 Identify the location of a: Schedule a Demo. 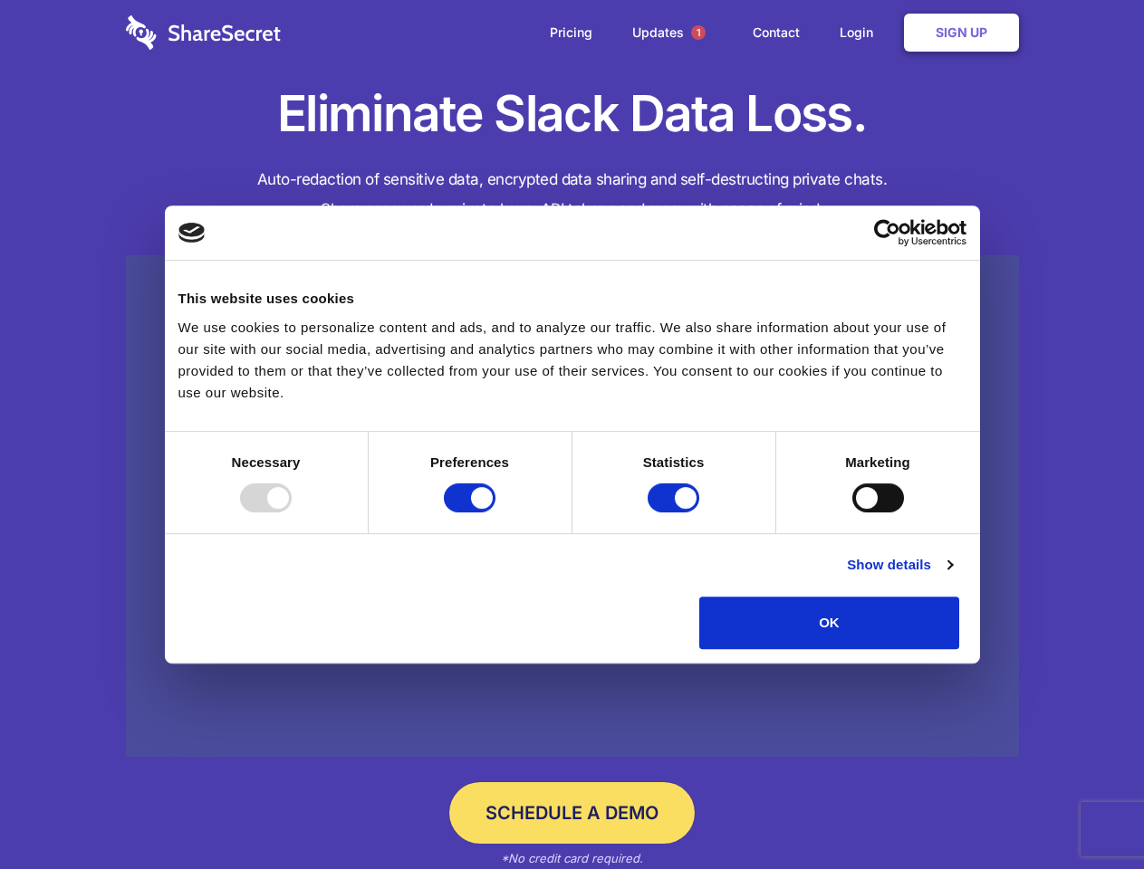
(571, 813).